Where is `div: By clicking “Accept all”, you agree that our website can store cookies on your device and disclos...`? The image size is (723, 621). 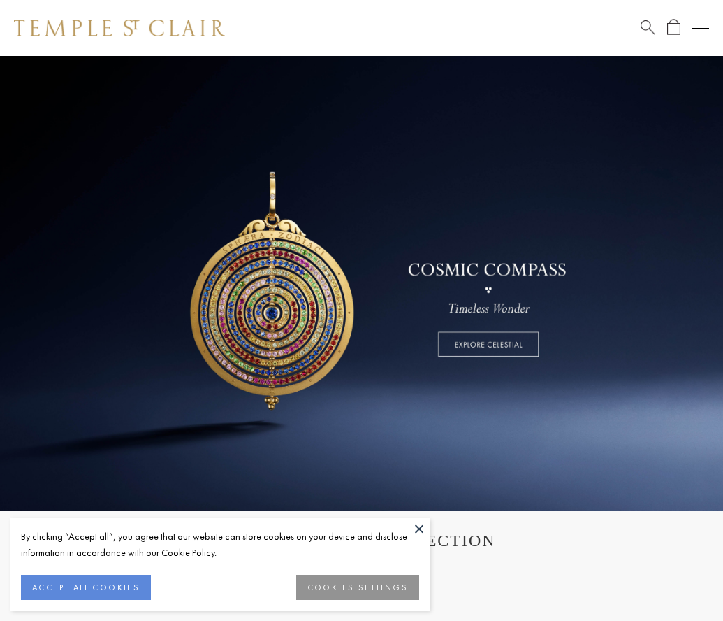 div: By clicking “Accept all”, you agree that our website can store cookies on your device and disclos... is located at coordinates (220, 545).